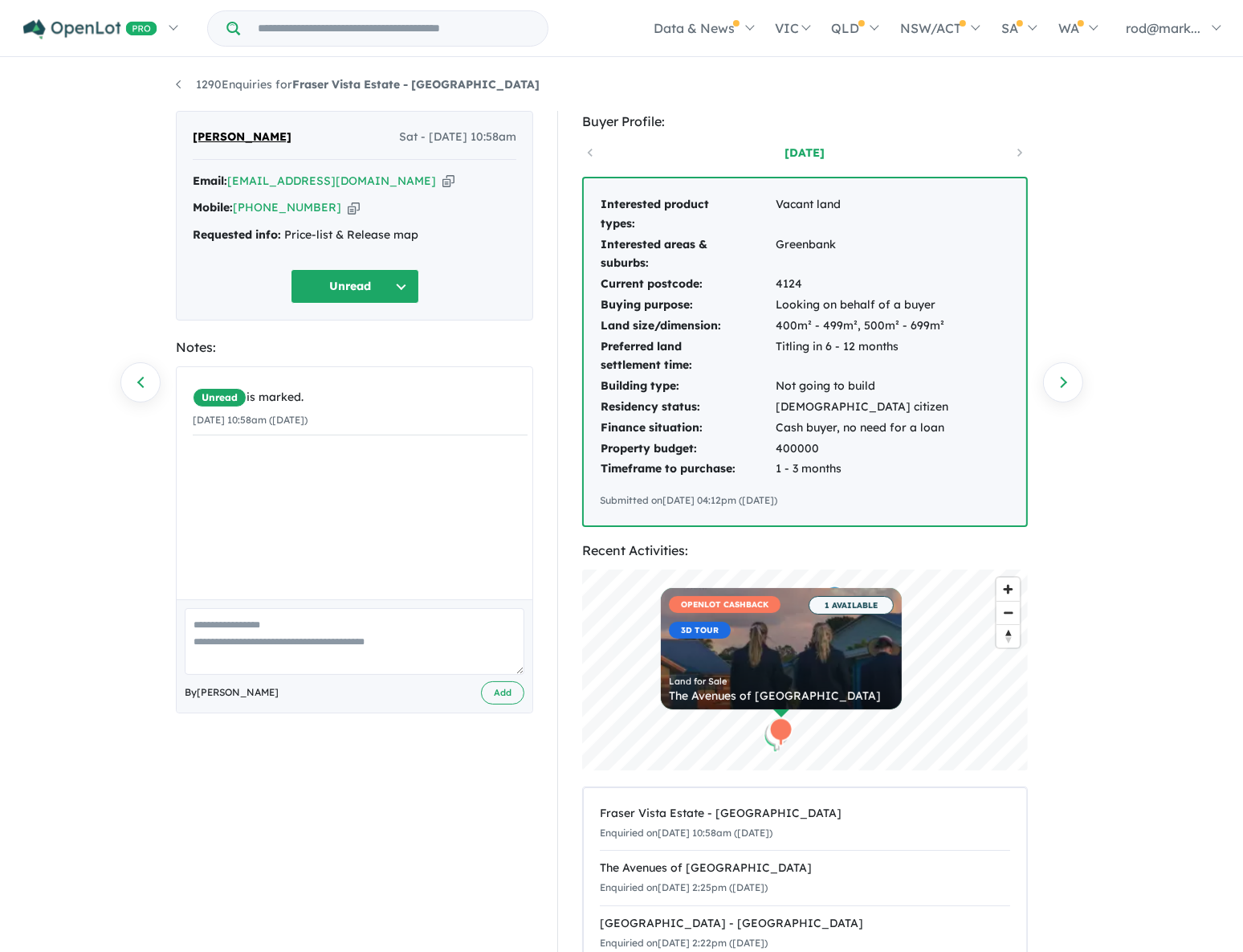  I want to click on span: Reset bearing to north, so click(1008, 636).